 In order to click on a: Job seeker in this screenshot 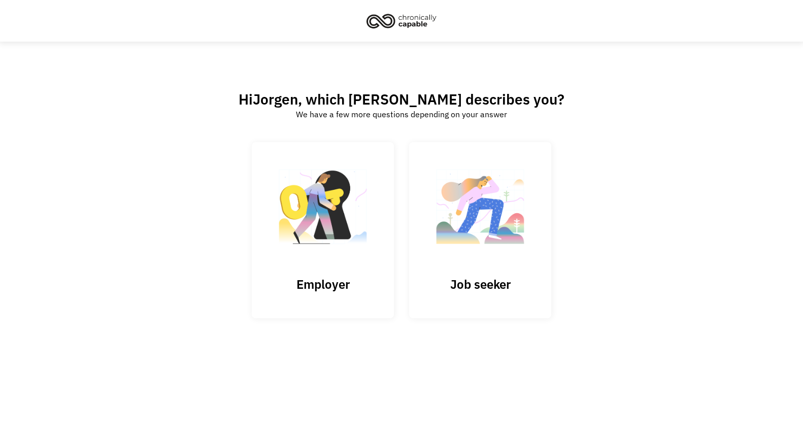, I will do `click(480, 230)`.